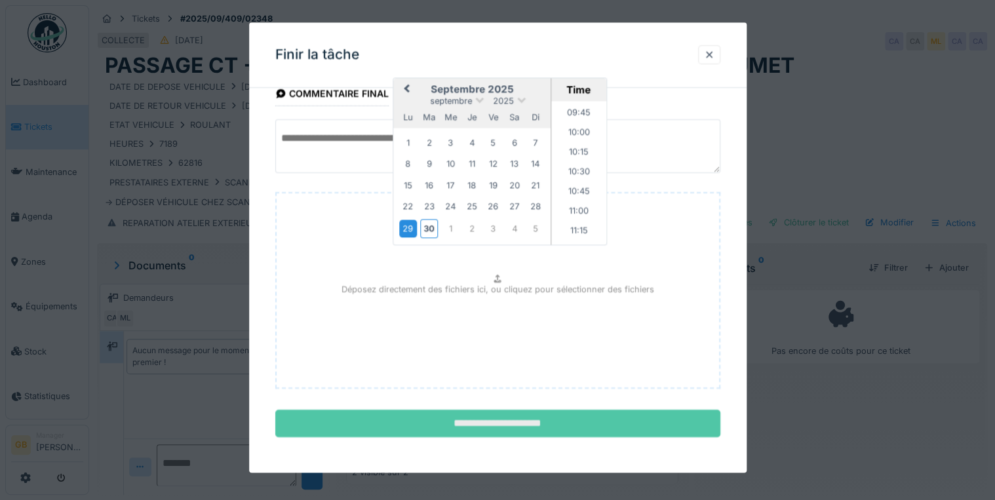 Image resolution: width=995 pixels, height=500 pixels. I want to click on div: Not available mercredi 1 octobre 2025, so click(450, 228).